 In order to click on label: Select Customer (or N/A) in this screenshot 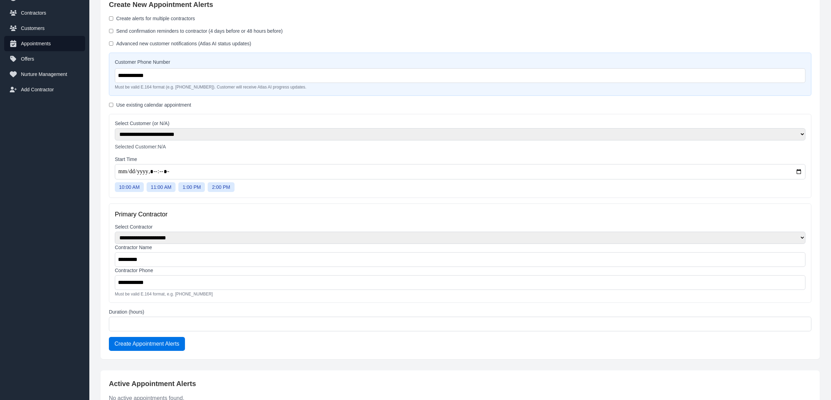, I will do `click(460, 123)`.